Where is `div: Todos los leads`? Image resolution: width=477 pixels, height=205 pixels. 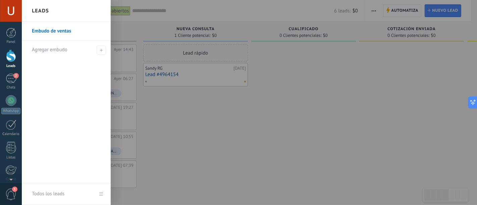
div: Todos los leads is located at coordinates (48, 194).